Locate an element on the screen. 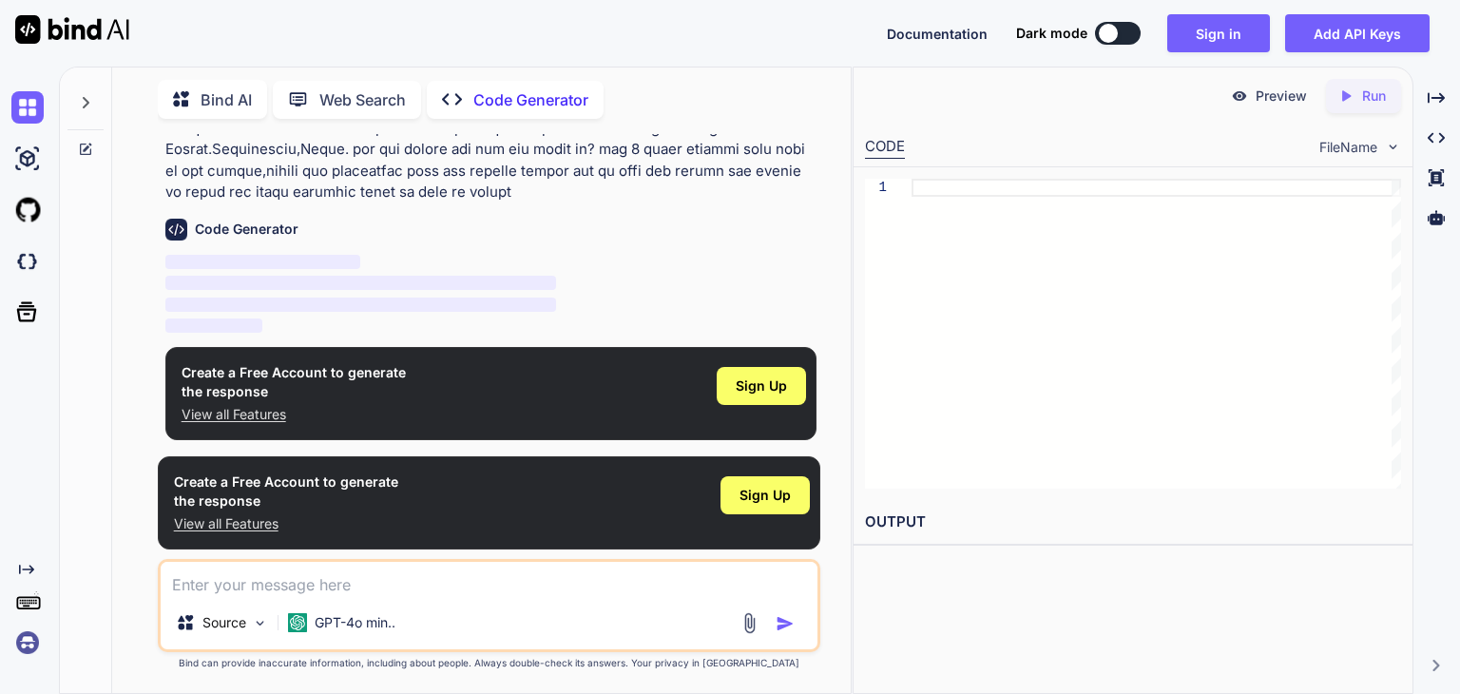  p: Run is located at coordinates (1374, 96).